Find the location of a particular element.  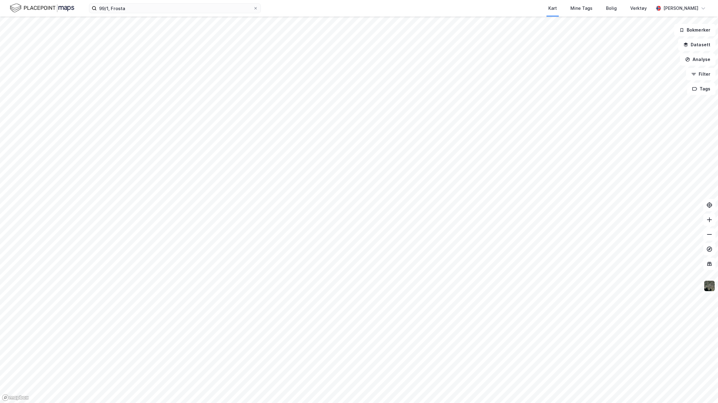

button: Filter is located at coordinates (701, 74).